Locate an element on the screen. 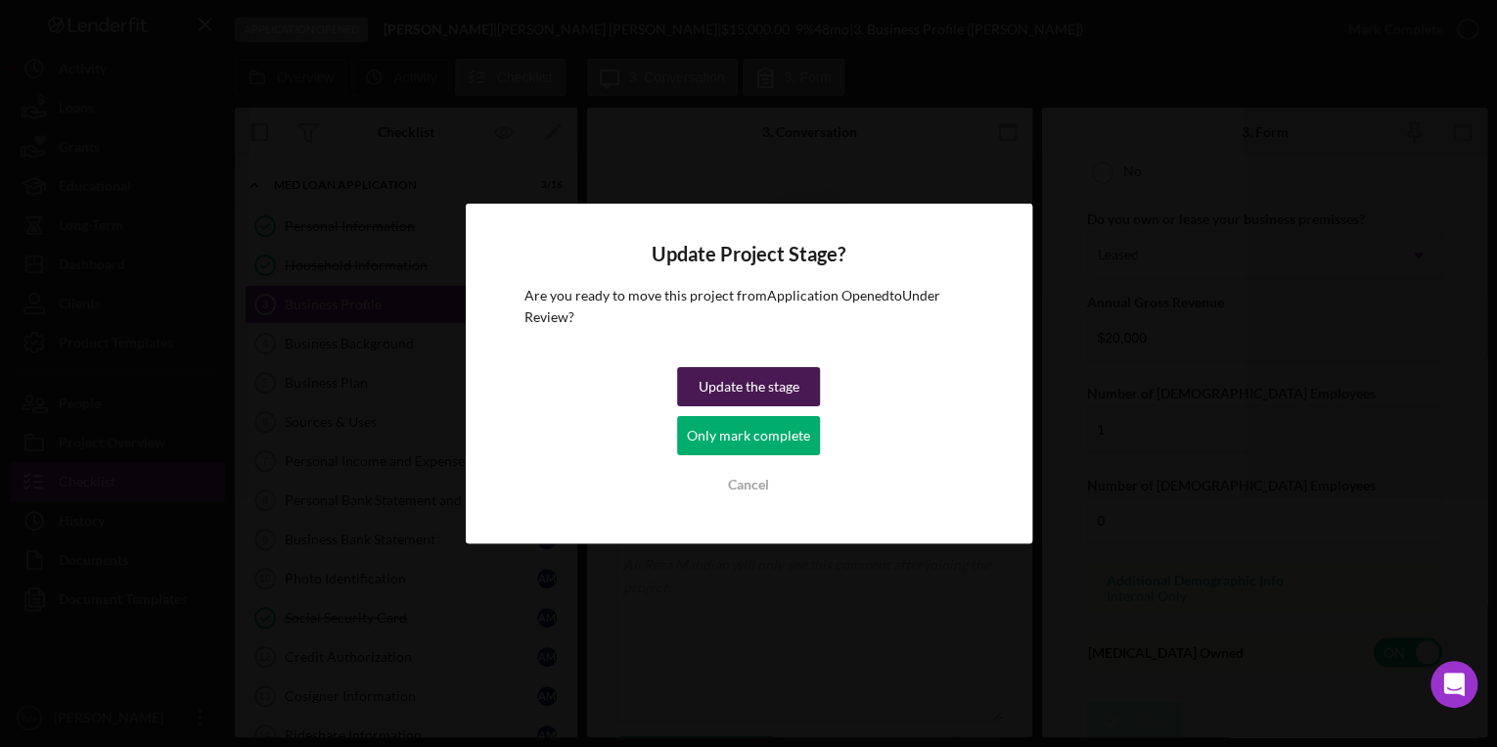 The width and height of the screenshot is (1497, 747). div: Open Intercom Messenger is located at coordinates (1454, 684).